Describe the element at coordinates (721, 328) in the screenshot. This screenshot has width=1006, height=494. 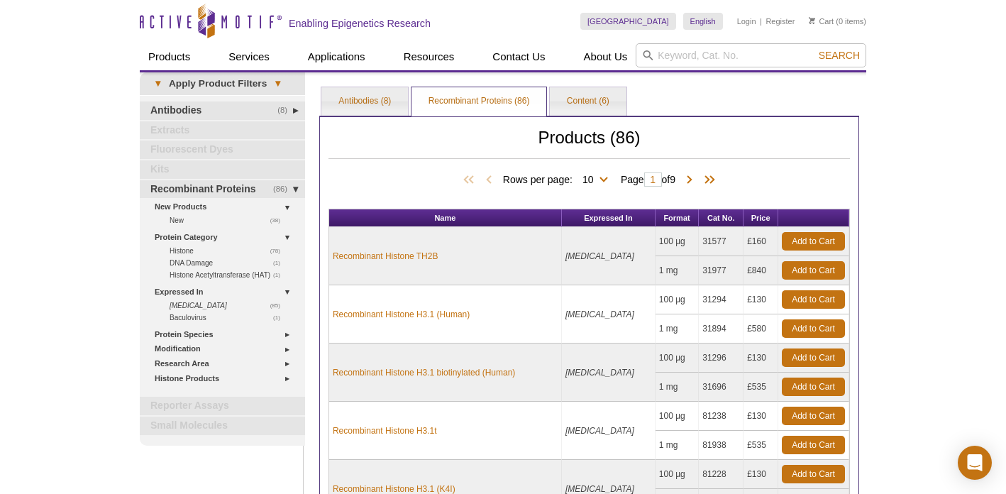
I see `td: 31894` at that location.